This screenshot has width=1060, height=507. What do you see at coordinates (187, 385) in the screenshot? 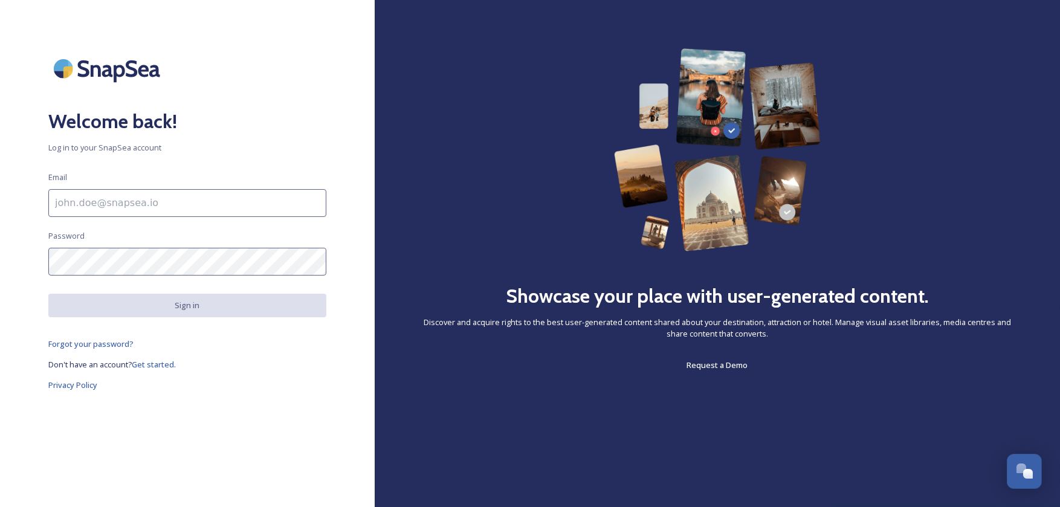
I see `a: Privacy Policy` at bounding box center [187, 385].